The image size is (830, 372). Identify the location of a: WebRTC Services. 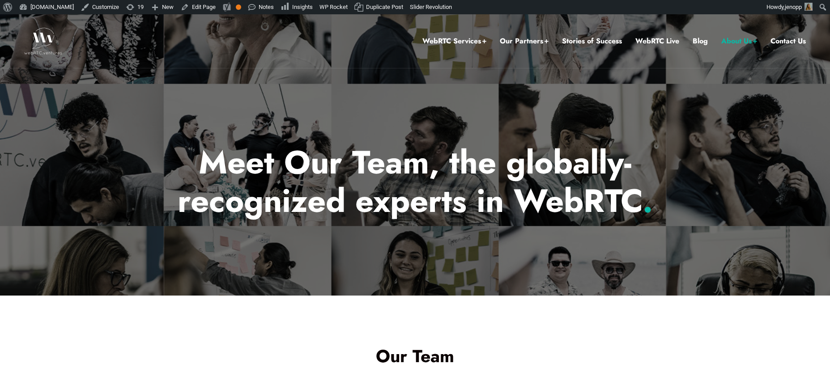
(454, 41).